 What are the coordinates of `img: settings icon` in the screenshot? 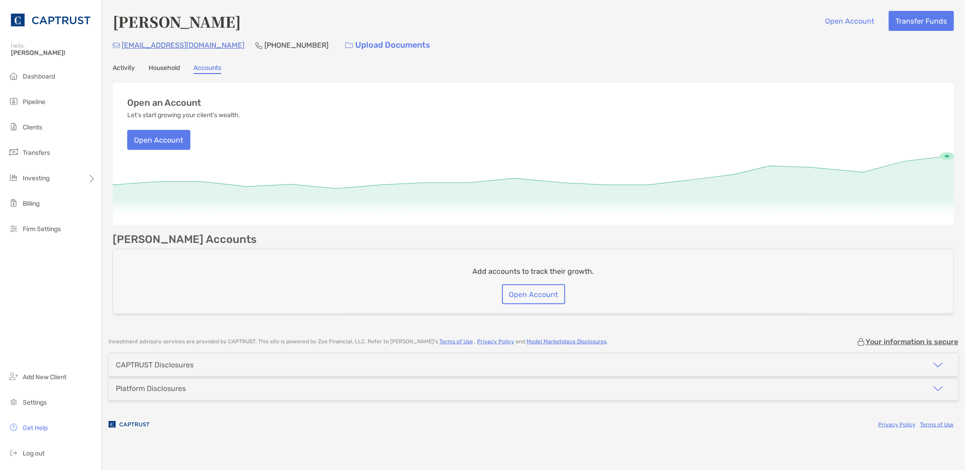 It's located at (14, 402).